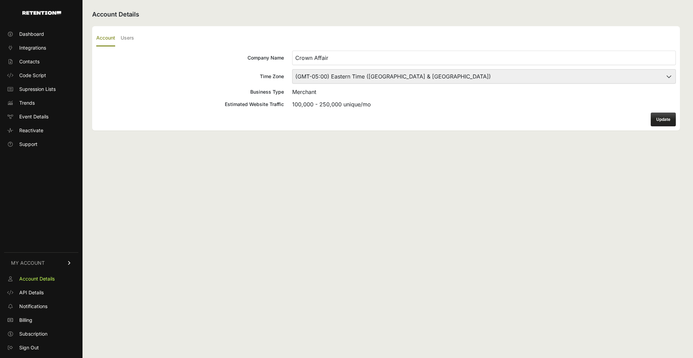 This screenshot has height=358, width=693. Describe the element at coordinates (190, 104) in the screenshot. I see `div: Estimated Website Traffic` at that location.